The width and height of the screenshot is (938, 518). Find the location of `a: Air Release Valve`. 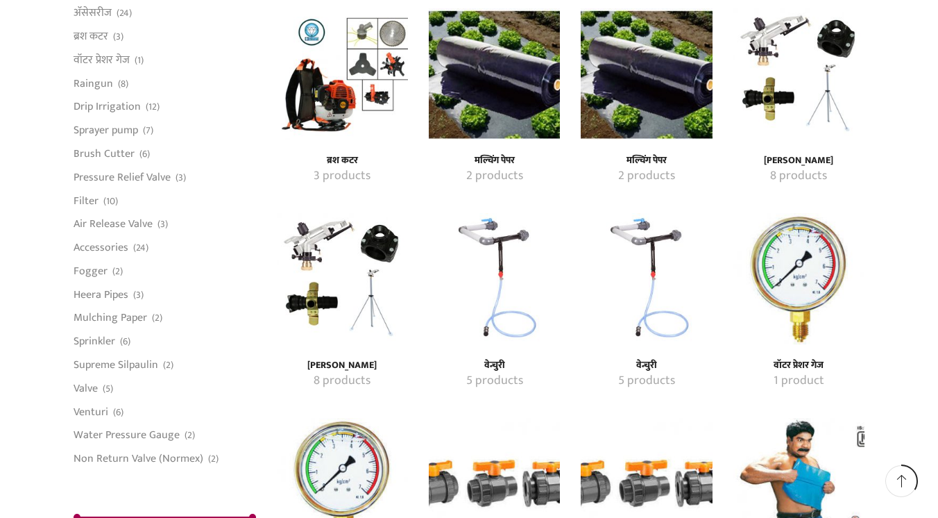

a: Air Release Valve is located at coordinates (113, 224).